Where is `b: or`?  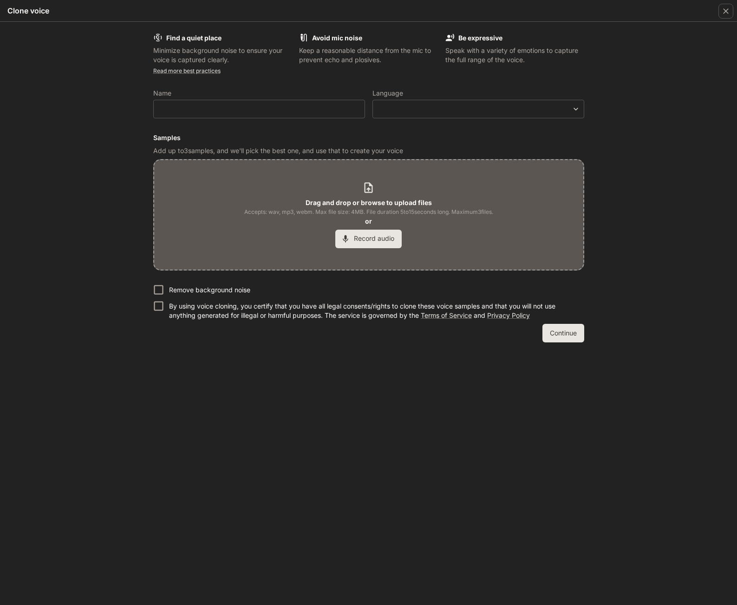
b: or is located at coordinates (368, 221).